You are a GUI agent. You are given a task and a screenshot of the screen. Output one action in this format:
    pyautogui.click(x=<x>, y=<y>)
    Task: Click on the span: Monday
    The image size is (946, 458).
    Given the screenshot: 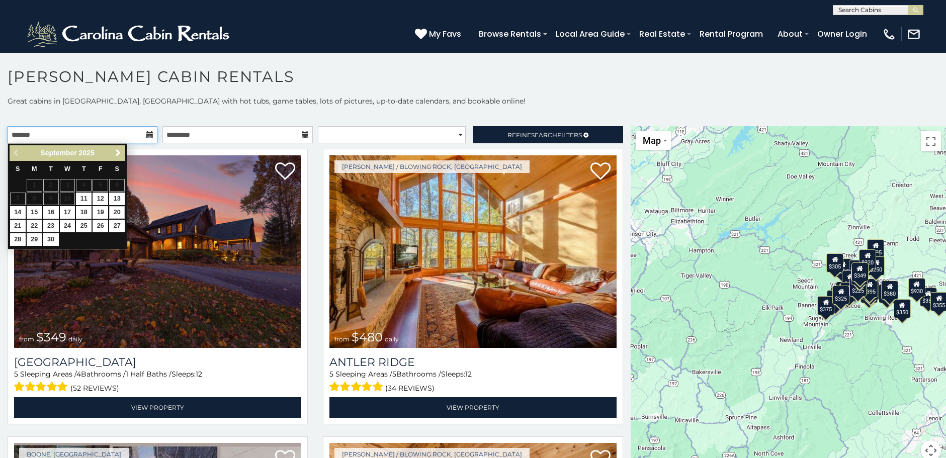 What is the action you would take?
    pyautogui.click(x=34, y=169)
    